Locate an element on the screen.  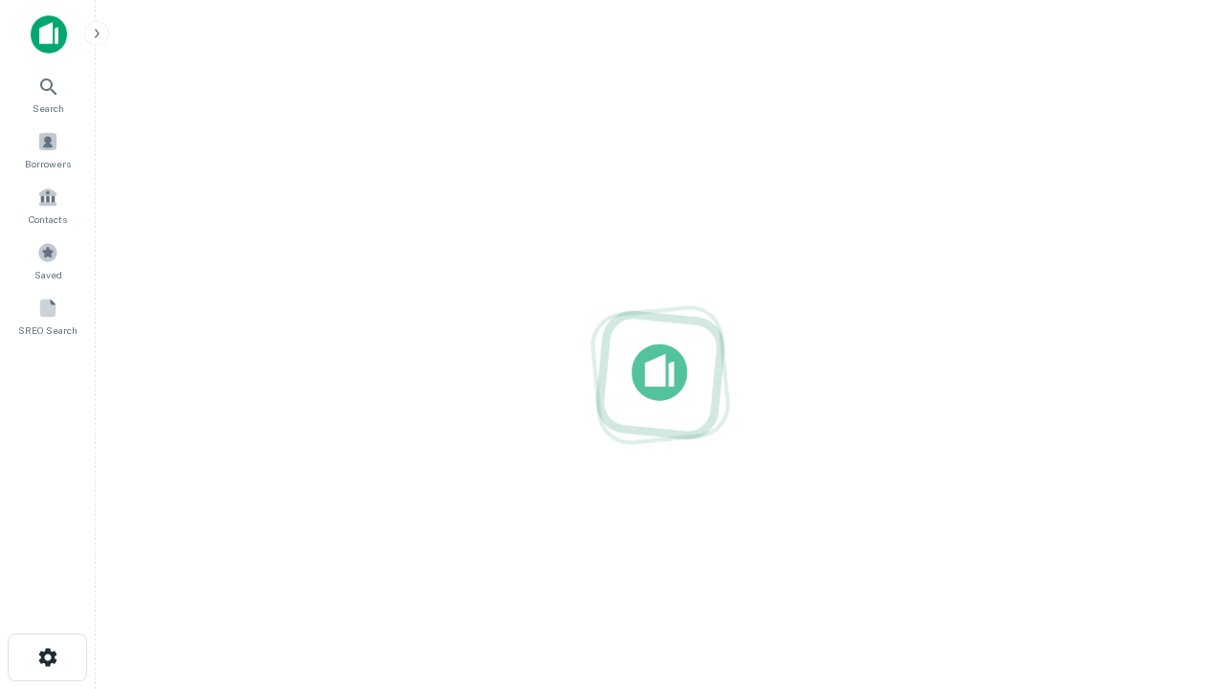
a: Contacts is located at coordinates (48, 205).